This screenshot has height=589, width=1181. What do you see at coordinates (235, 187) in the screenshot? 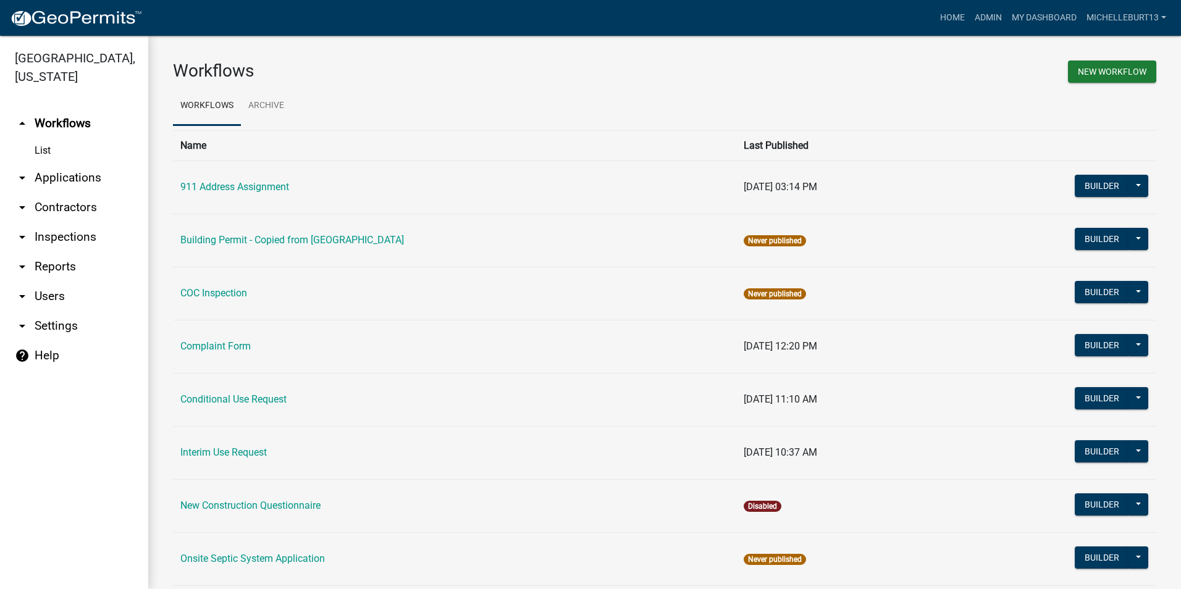
I see `a: 911 Address Assignment` at bounding box center [235, 187].